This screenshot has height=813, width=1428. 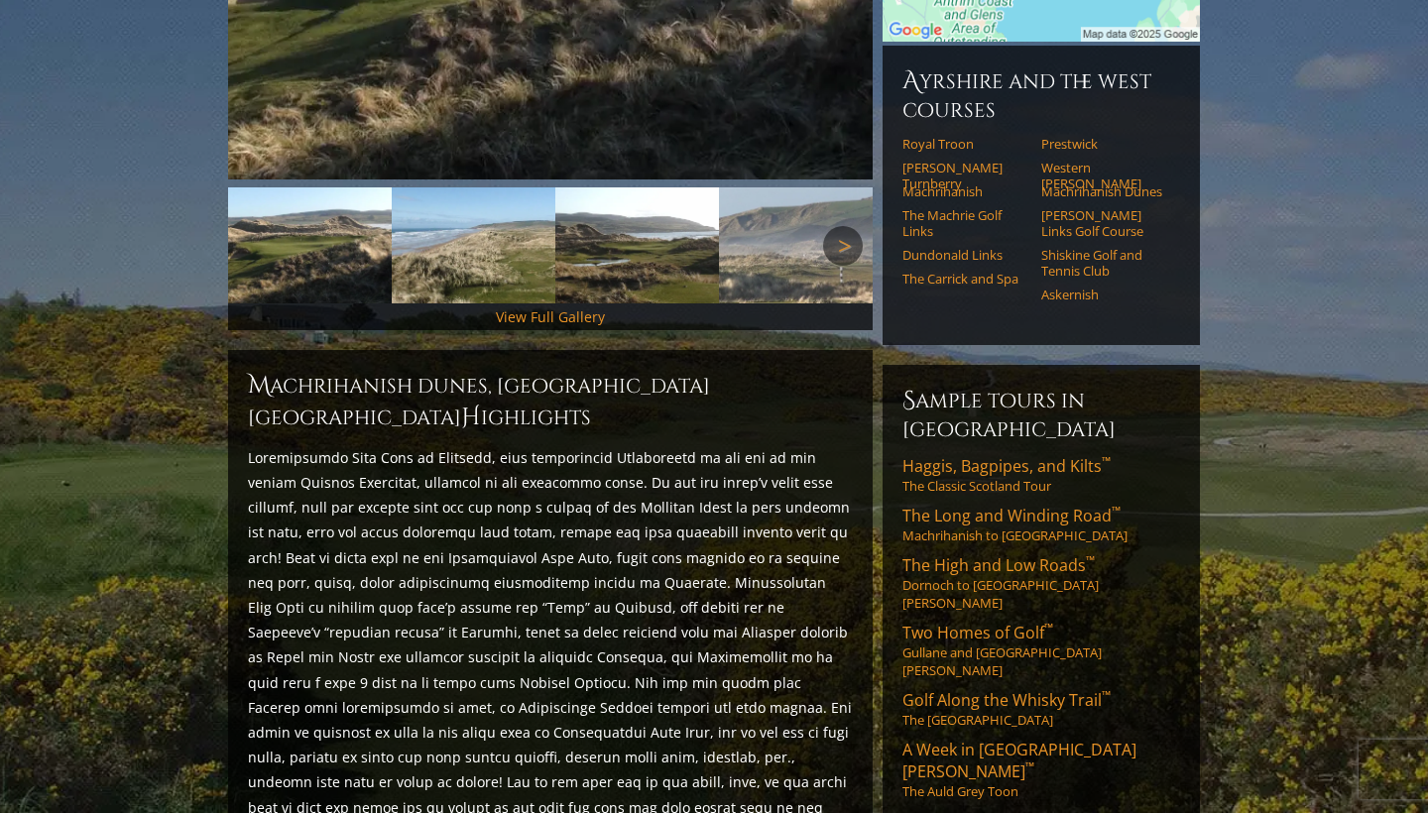 I want to click on a: View Full Gallery, so click(x=550, y=316).